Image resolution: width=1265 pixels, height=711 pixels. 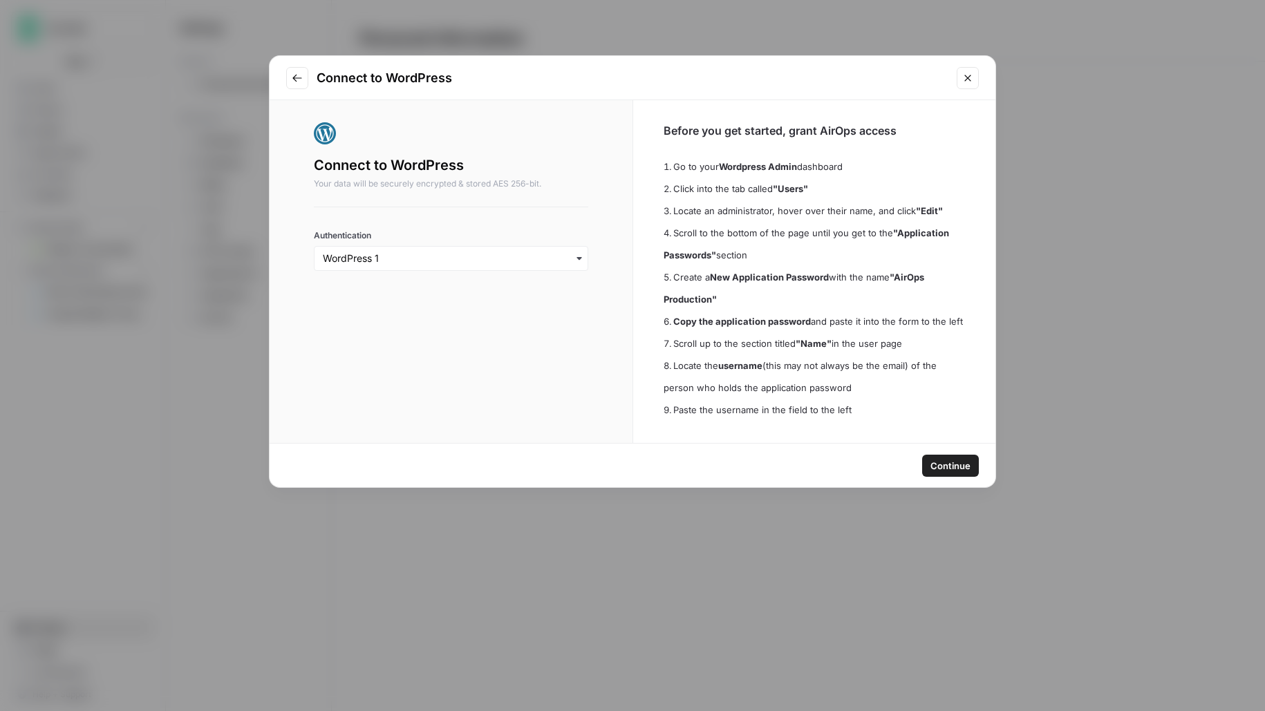 What do you see at coordinates (814, 321) in the screenshot?
I see `li: and paste it into the form to the left` at bounding box center [814, 321].